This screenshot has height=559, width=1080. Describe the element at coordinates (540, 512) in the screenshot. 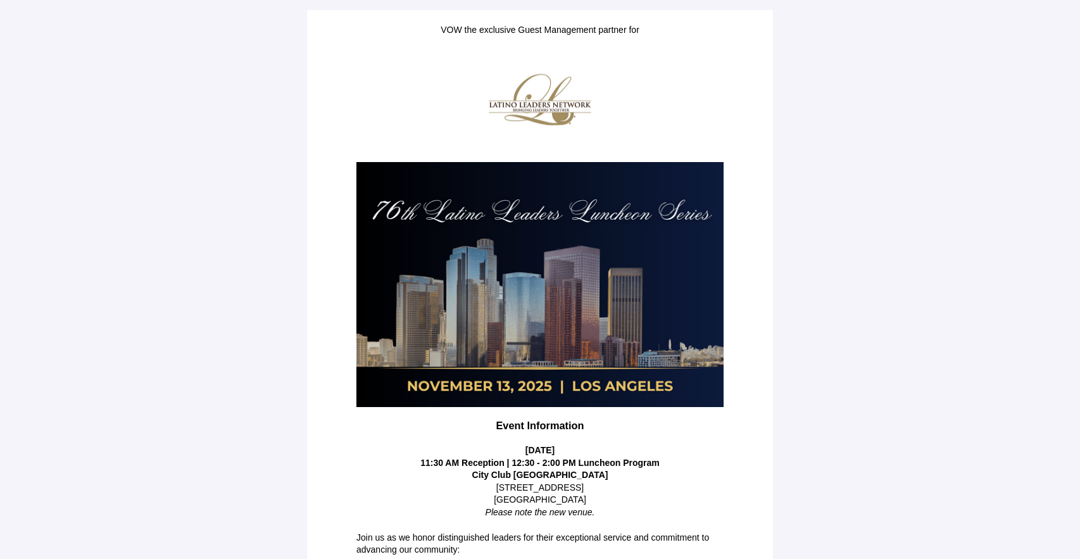

I see `em: Please note the new venue.` at that location.